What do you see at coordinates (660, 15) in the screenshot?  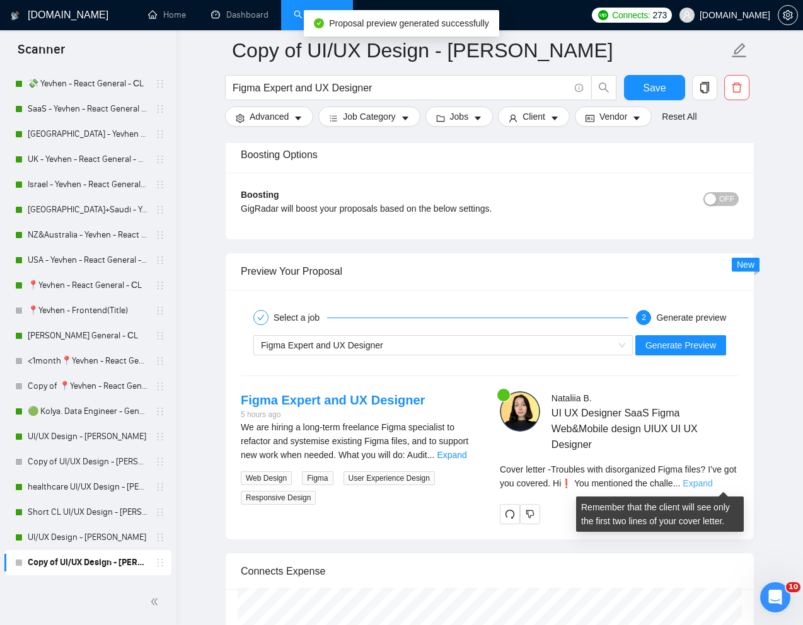 I see `span: 273` at bounding box center [660, 15].